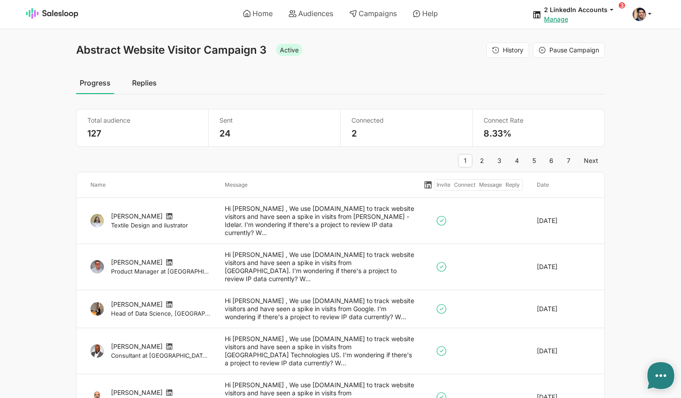 This screenshot has height=398, width=681. Describe the element at coordinates (583, 9) in the screenshot. I see `button: 2 LinkedIn Accounts` at that location.